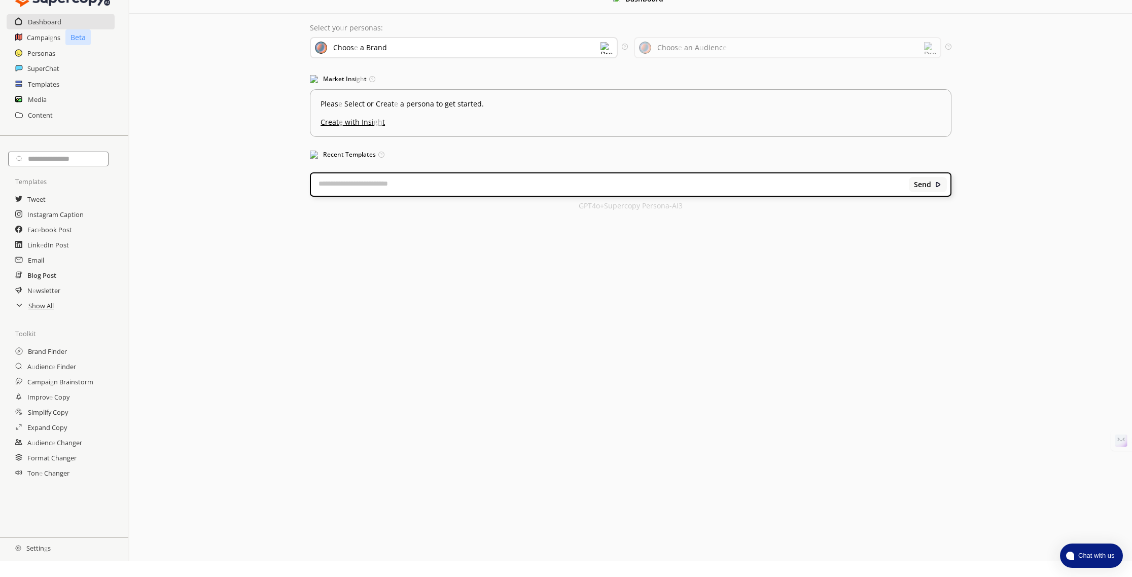 The height and width of the screenshot is (577, 1132). What do you see at coordinates (38, 397) in the screenshot?
I see `readpronunciation-span: Improv` at bounding box center [38, 397].